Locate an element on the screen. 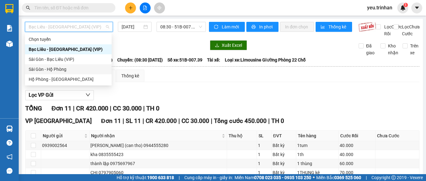  button: syncLàm mới is located at coordinates (227, 27).